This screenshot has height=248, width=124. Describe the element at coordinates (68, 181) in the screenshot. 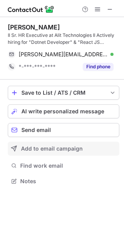

I see `span: Notes` at that location.